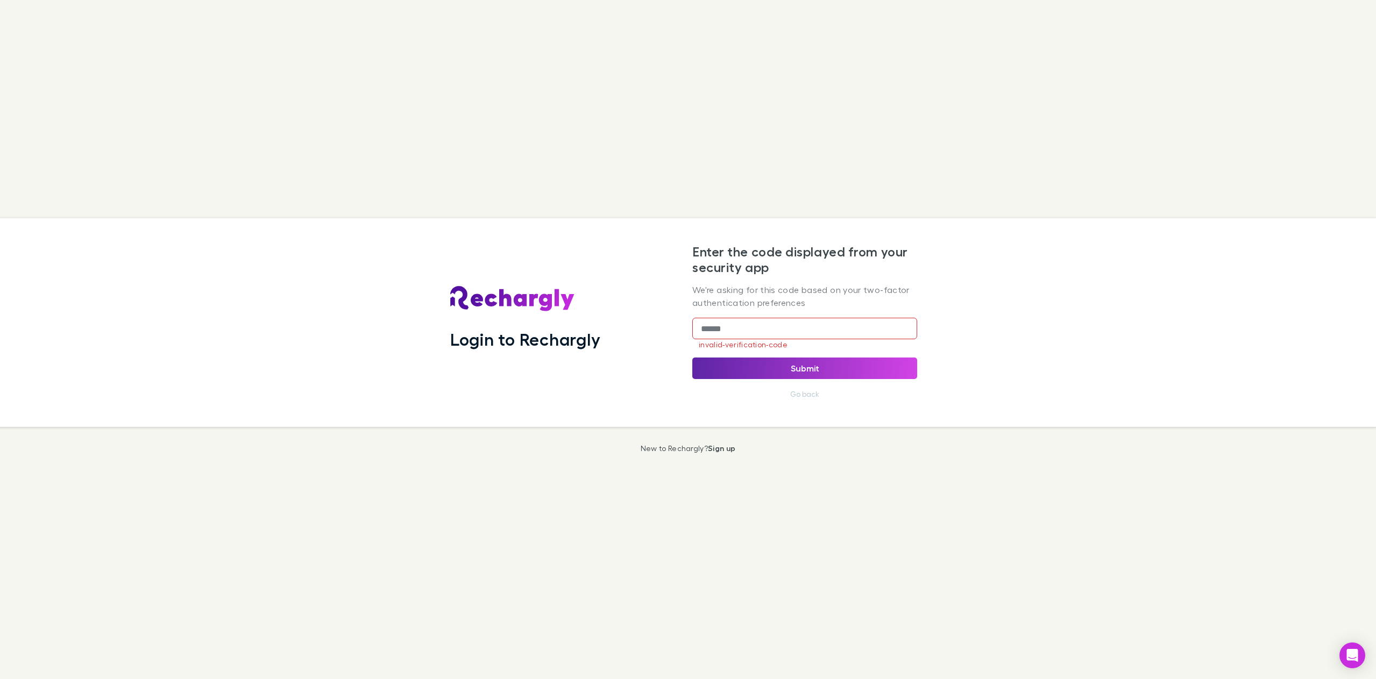 Image resolution: width=1376 pixels, height=679 pixels. I want to click on p: invalid-verification-code, so click(805, 345).